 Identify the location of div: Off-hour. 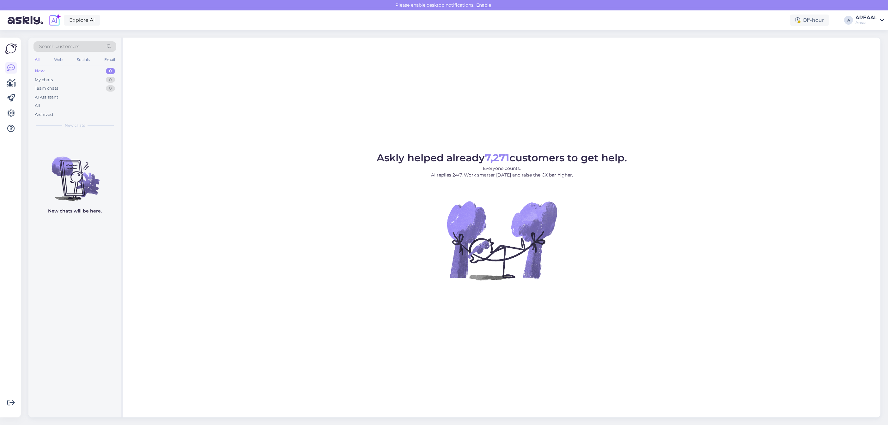
(809, 20).